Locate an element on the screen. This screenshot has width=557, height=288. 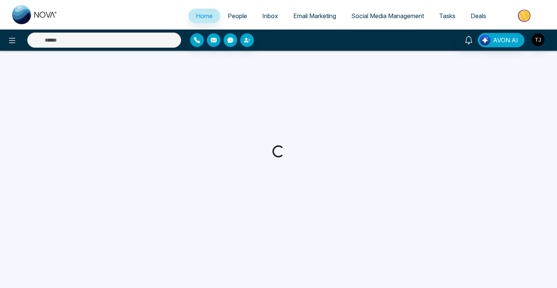
img: Nova CRM Logo is located at coordinates (35, 15).